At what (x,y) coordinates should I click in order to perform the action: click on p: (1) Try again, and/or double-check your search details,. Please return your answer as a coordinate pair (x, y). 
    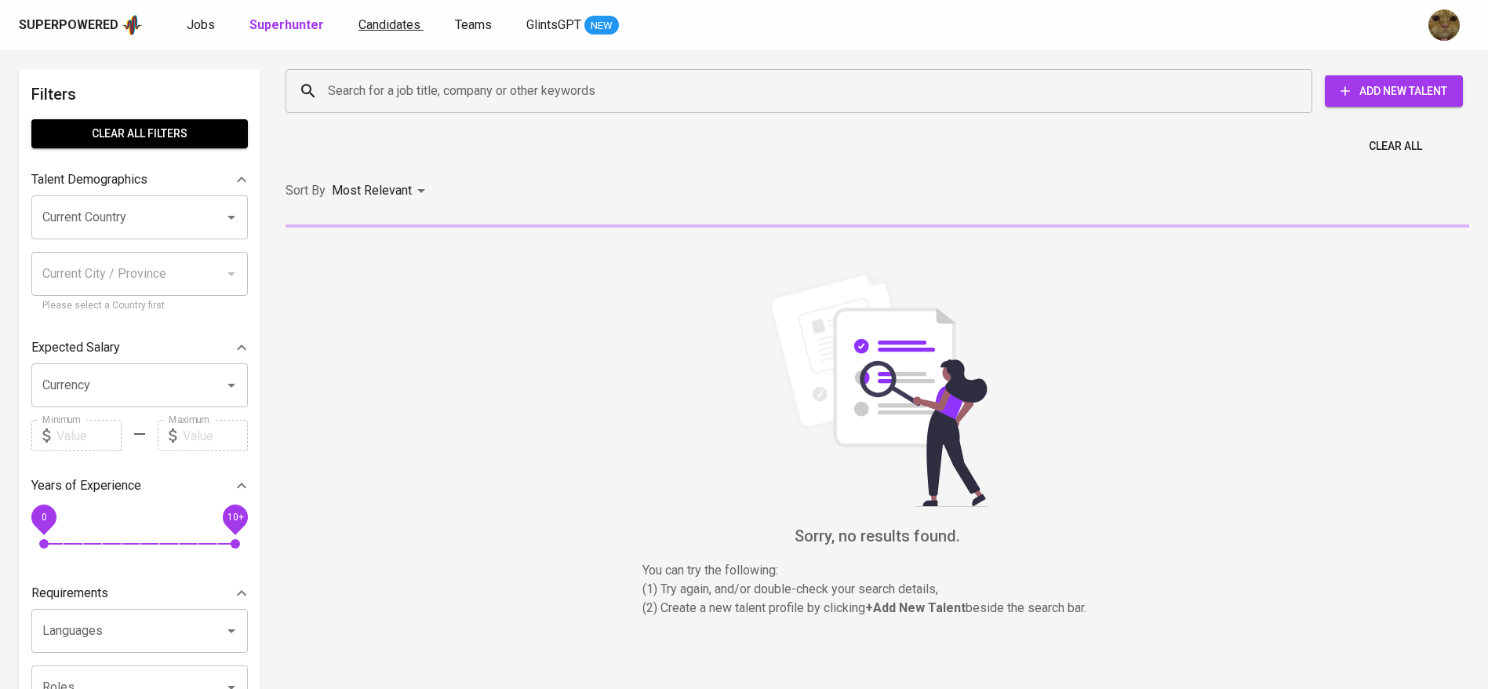
    Looking at the image, I should click on (878, 589).